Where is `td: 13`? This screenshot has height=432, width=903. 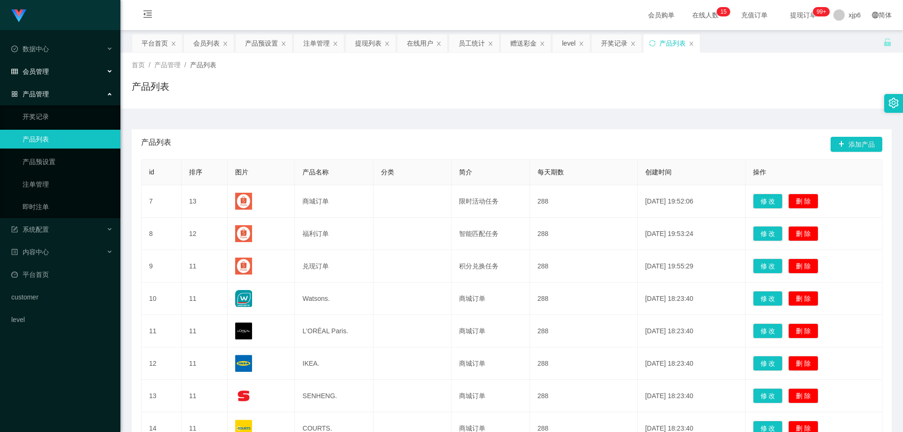
td: 13 is located at coordinates (205, 201).